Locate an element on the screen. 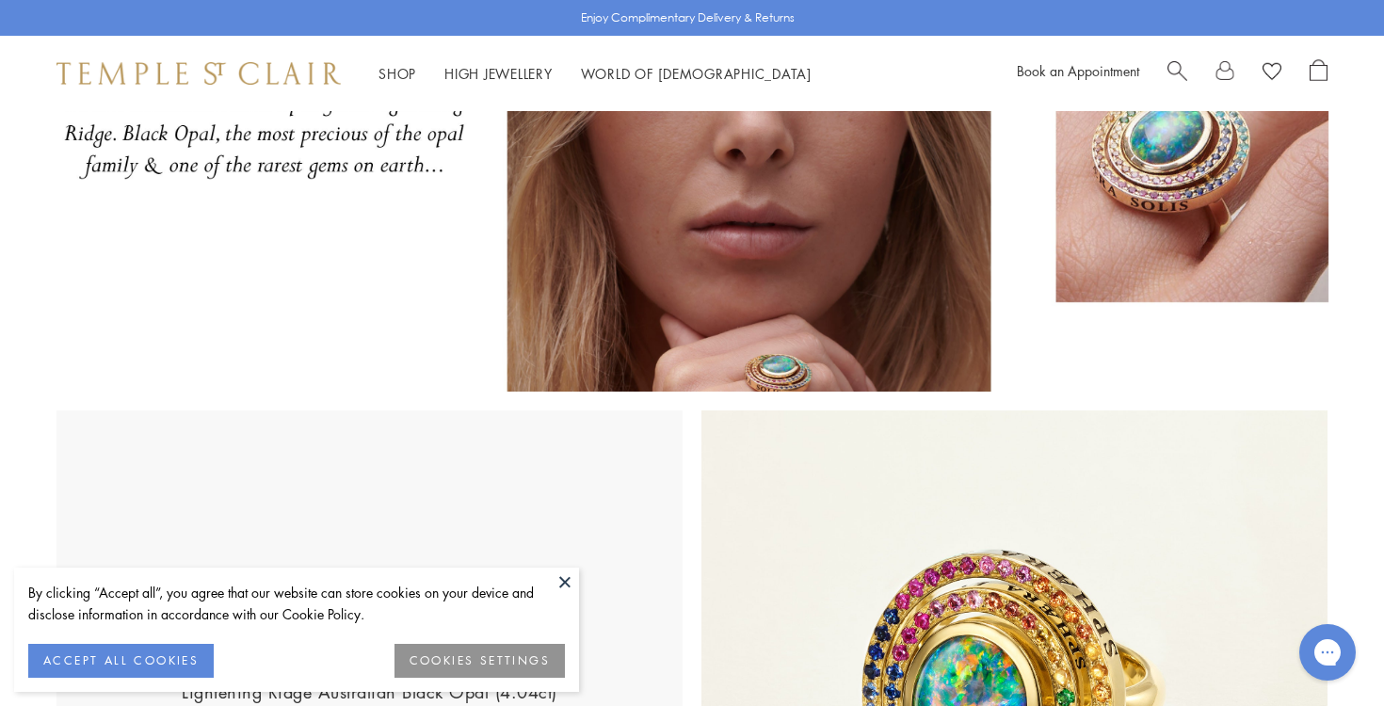 The image size is (1384, 706). img: Temple St. Clair is located at coordinates (199, 73).